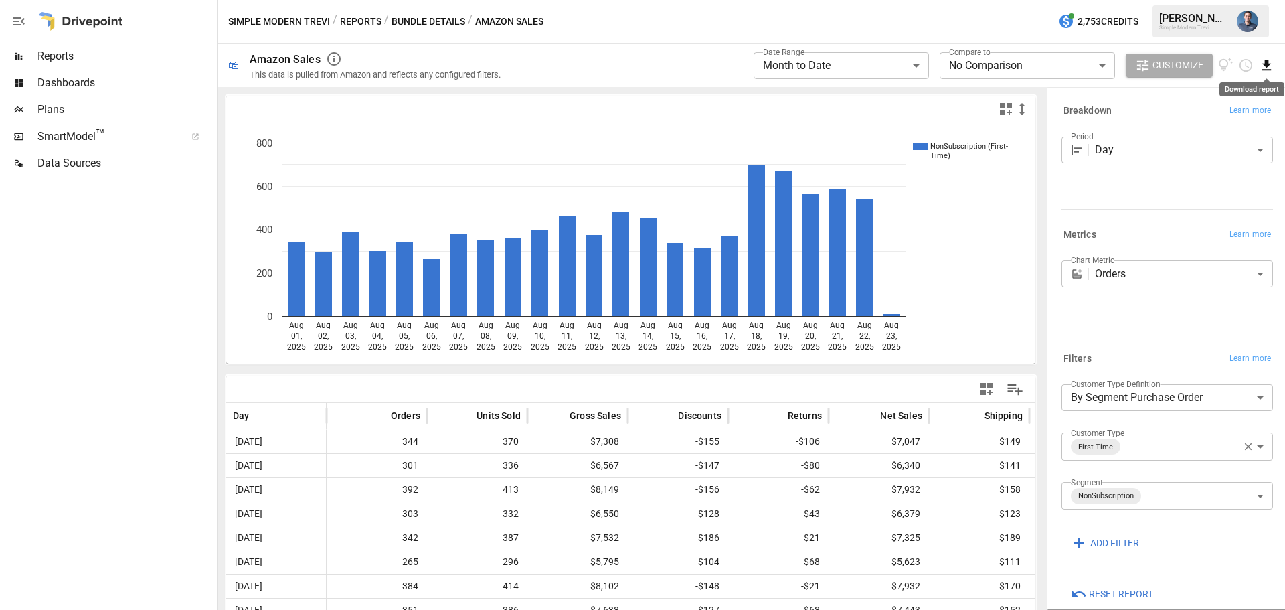  I want to click on text: 17,, so click(730, 336).